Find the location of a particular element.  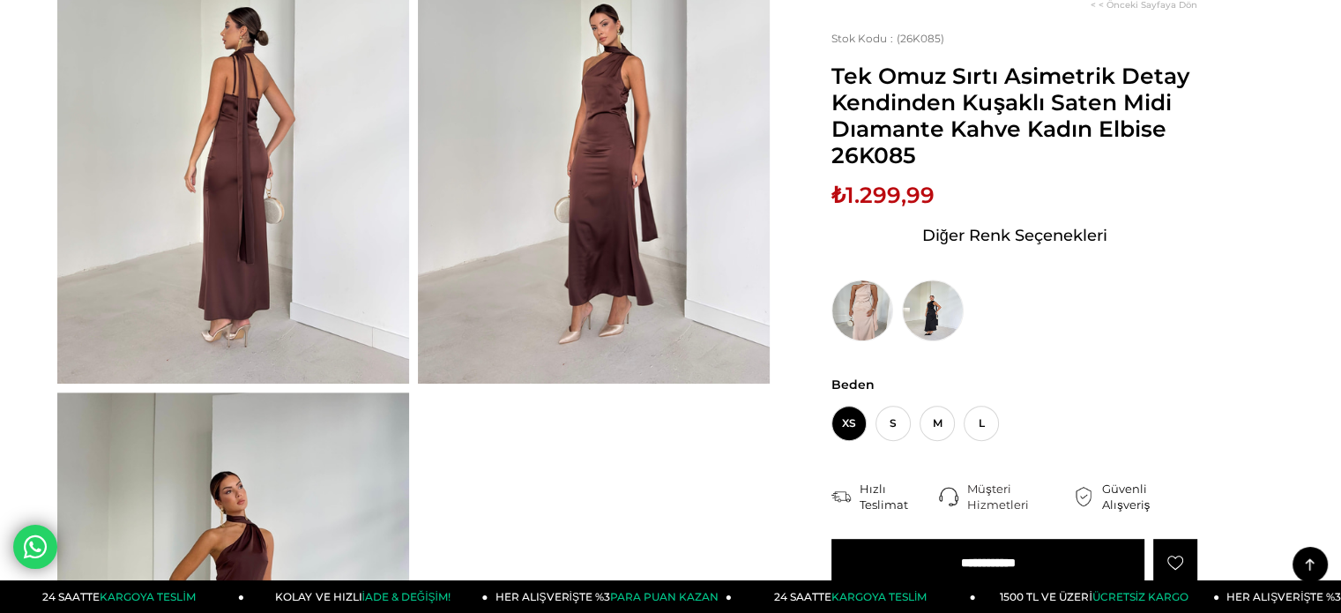

span: (26K085) is located at coordinates (888, 38).